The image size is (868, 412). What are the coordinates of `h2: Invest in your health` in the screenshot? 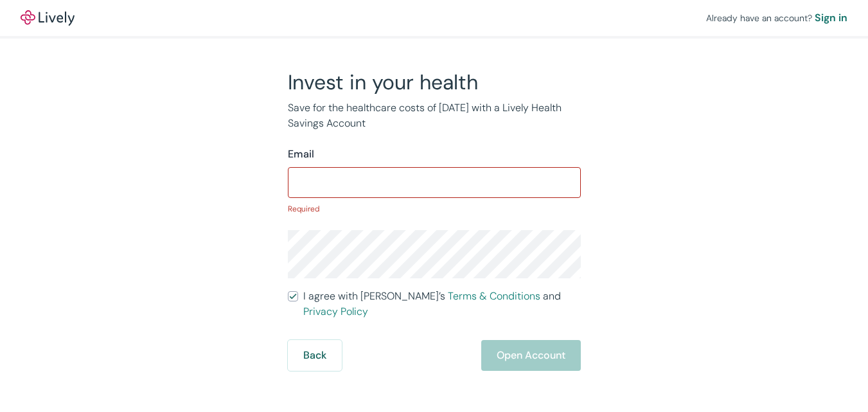 It's located at (434, 82).